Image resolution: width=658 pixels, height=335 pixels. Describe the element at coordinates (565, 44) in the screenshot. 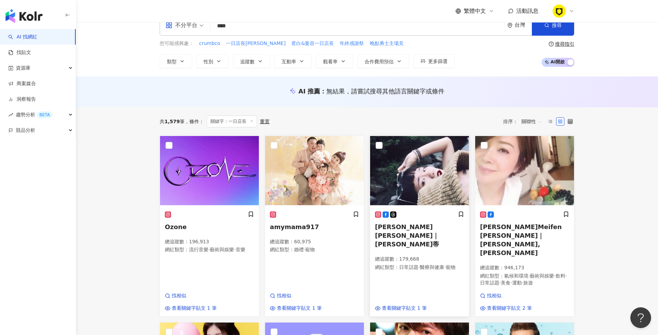

I see `div: 搜尋指引` at that location.